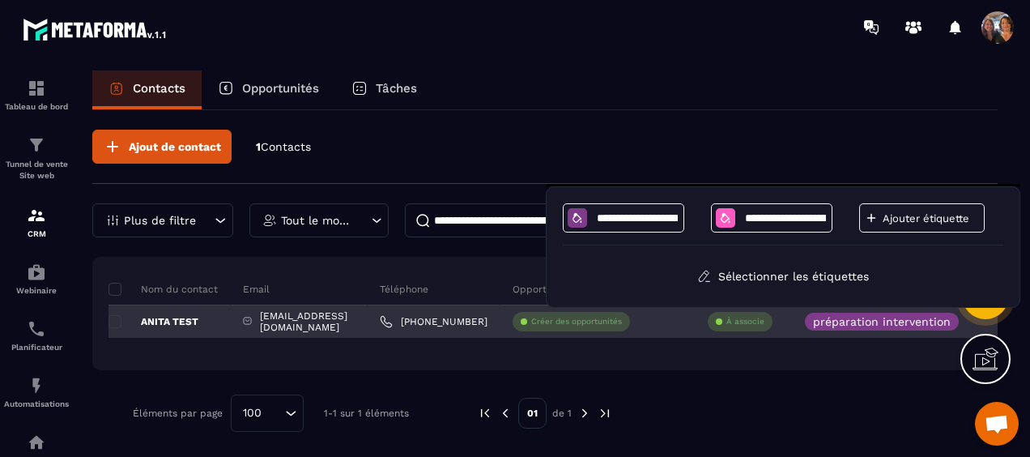  I want to click on p: Plus de filtre, so click(159, 220).